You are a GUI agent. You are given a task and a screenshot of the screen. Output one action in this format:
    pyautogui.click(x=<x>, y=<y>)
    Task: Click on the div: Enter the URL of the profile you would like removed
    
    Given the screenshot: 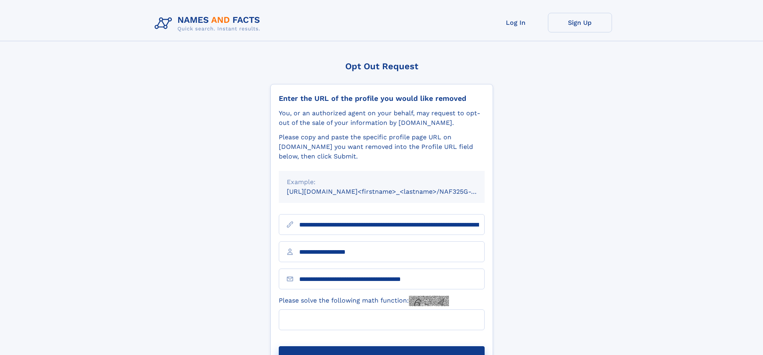 What is the action you would take?
    pyautogui.click(x=382, y=98)
    